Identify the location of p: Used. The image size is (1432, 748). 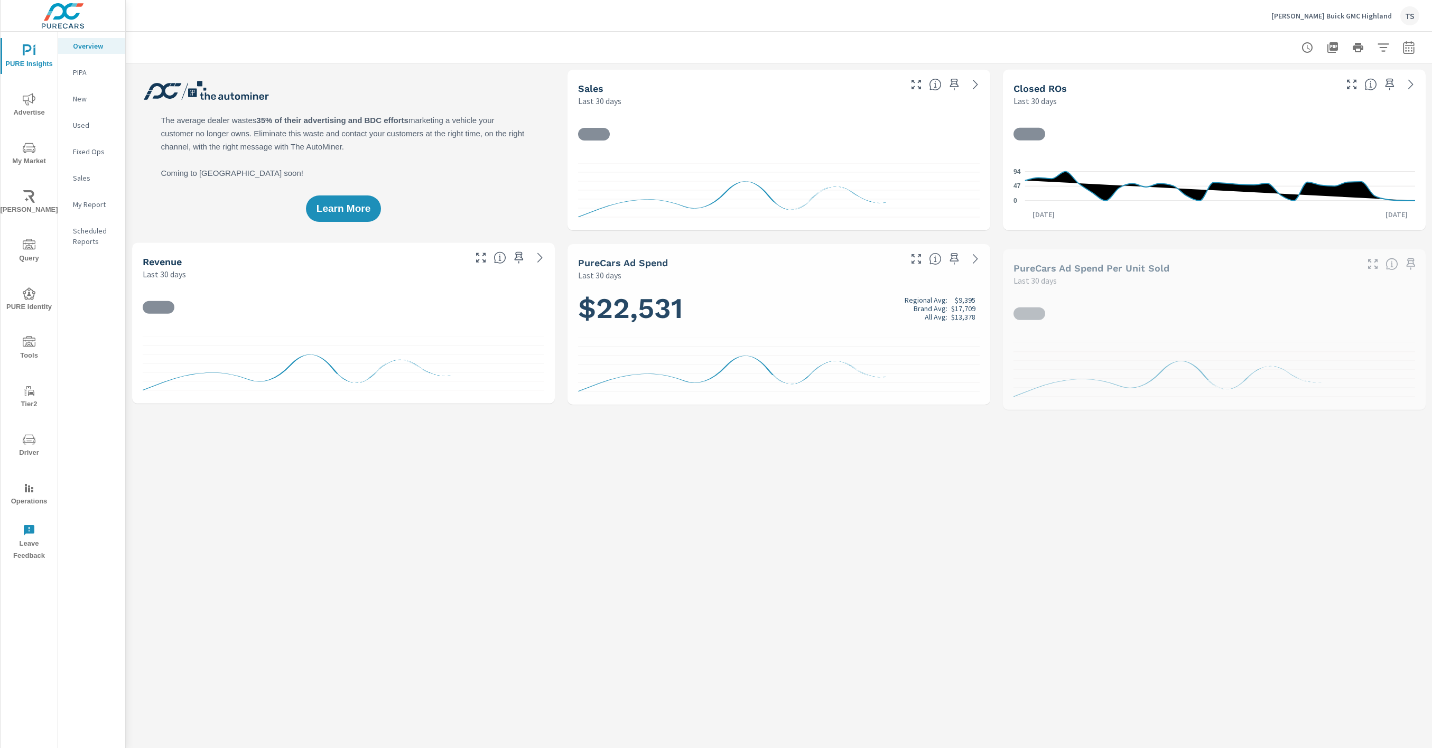
(95, 125).